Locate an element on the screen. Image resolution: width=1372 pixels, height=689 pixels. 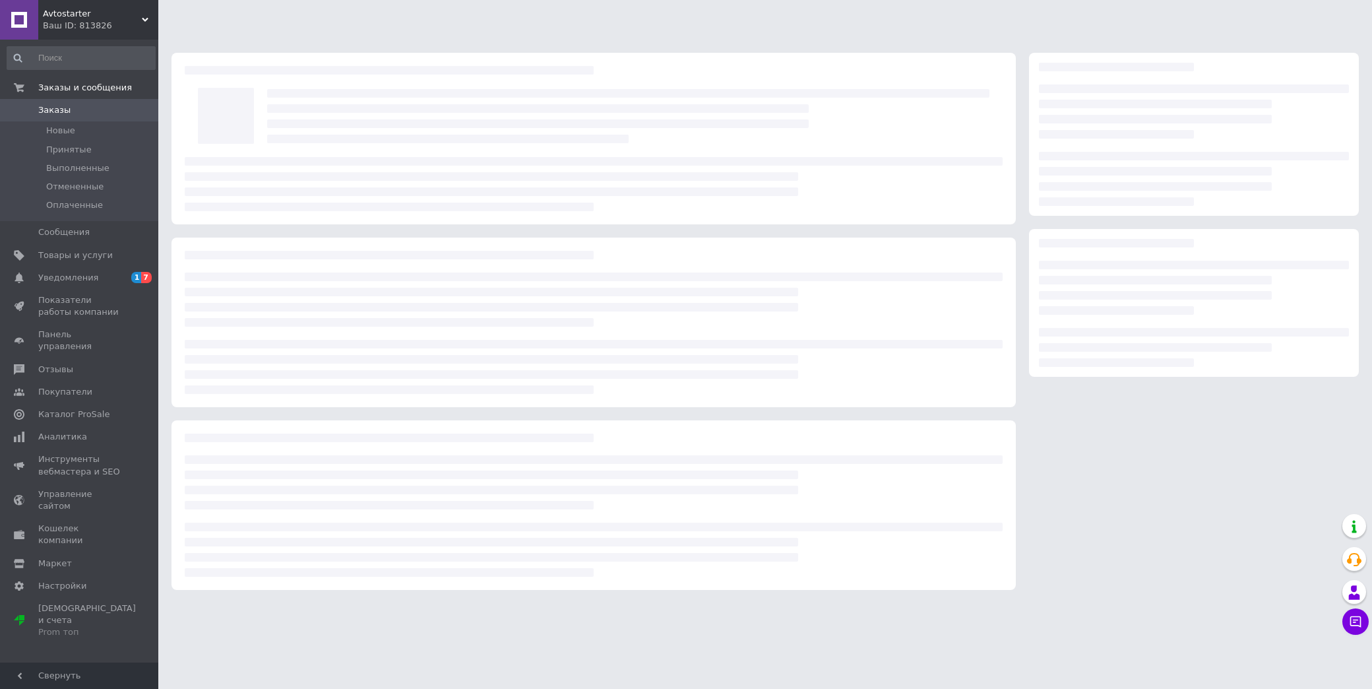
span: Маркет is located at coordinates (55, 563).